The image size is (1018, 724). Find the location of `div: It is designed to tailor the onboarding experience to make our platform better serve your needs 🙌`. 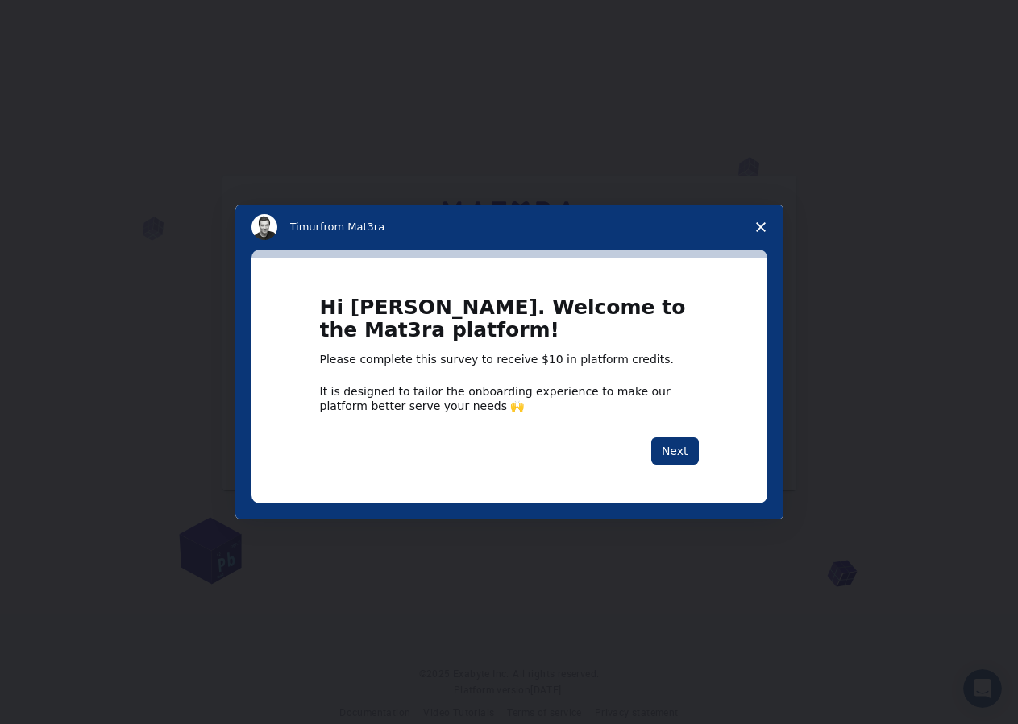

div: It is designed to tailor the onboarding experience to make our platform better serve your needs 🙌 is located at coordinates (509, 399).